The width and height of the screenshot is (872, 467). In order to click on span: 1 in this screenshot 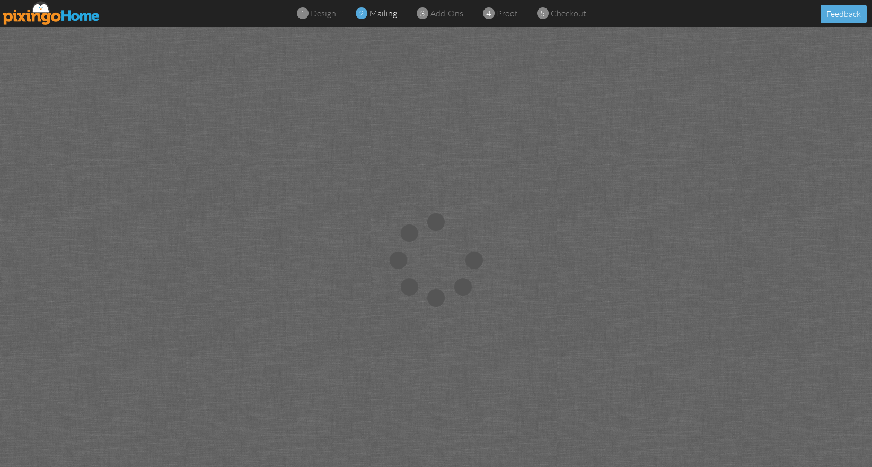, I will do `click(302, 13)`.